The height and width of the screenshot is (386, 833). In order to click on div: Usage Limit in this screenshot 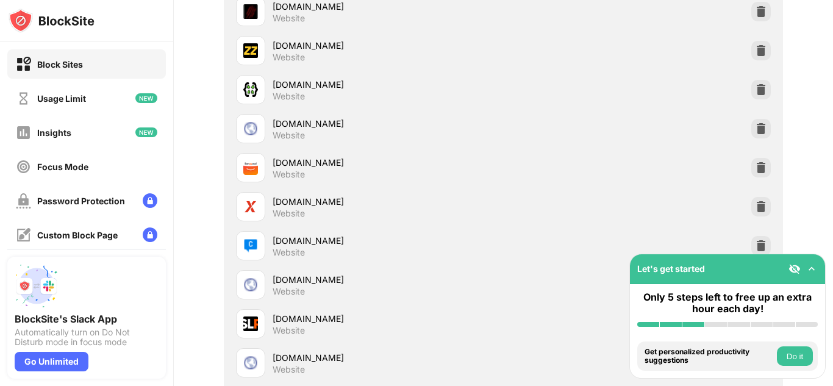, I will do `click(62, 98)`.